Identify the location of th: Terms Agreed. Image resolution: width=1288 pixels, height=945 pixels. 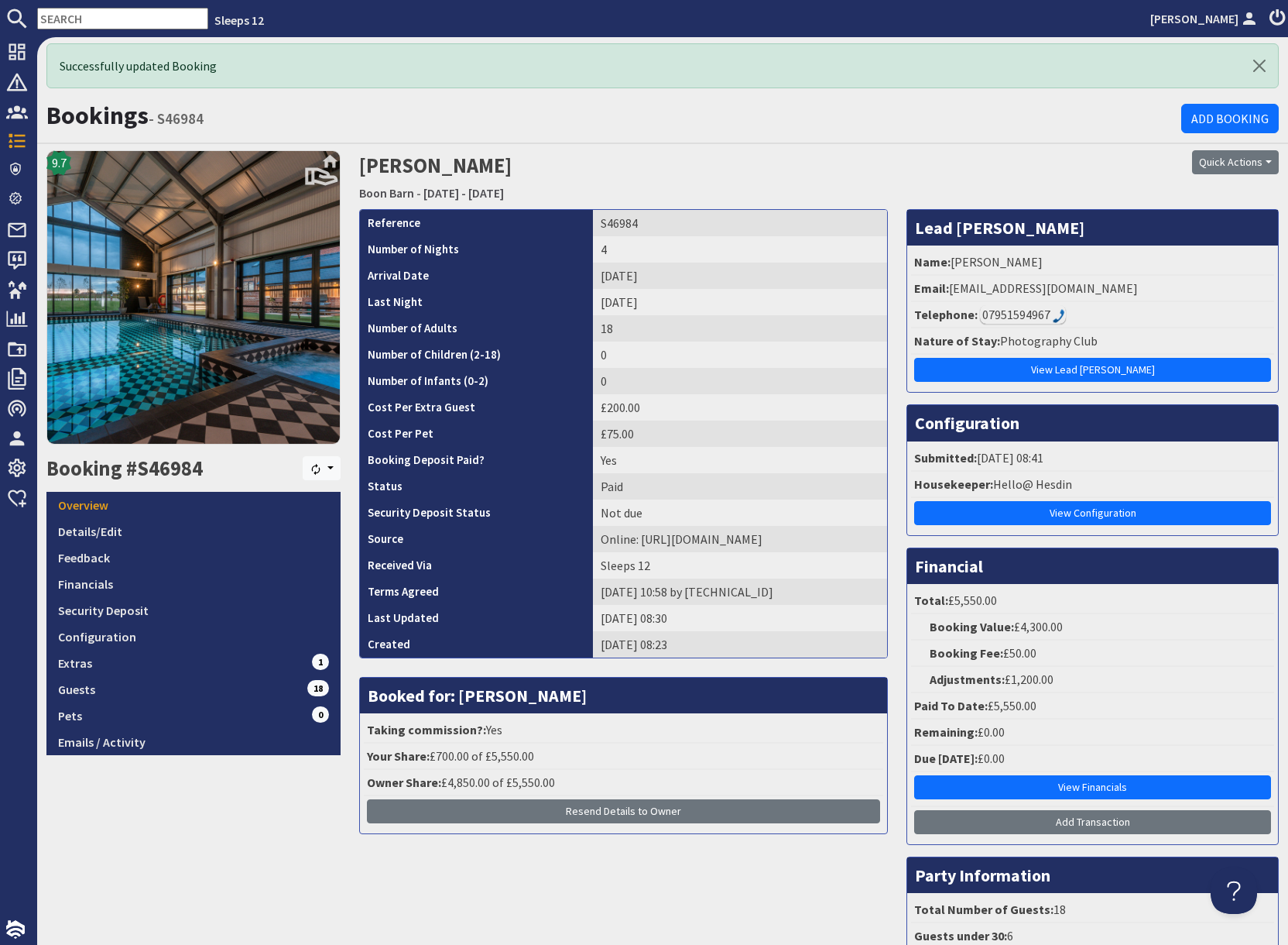
(476, 592).